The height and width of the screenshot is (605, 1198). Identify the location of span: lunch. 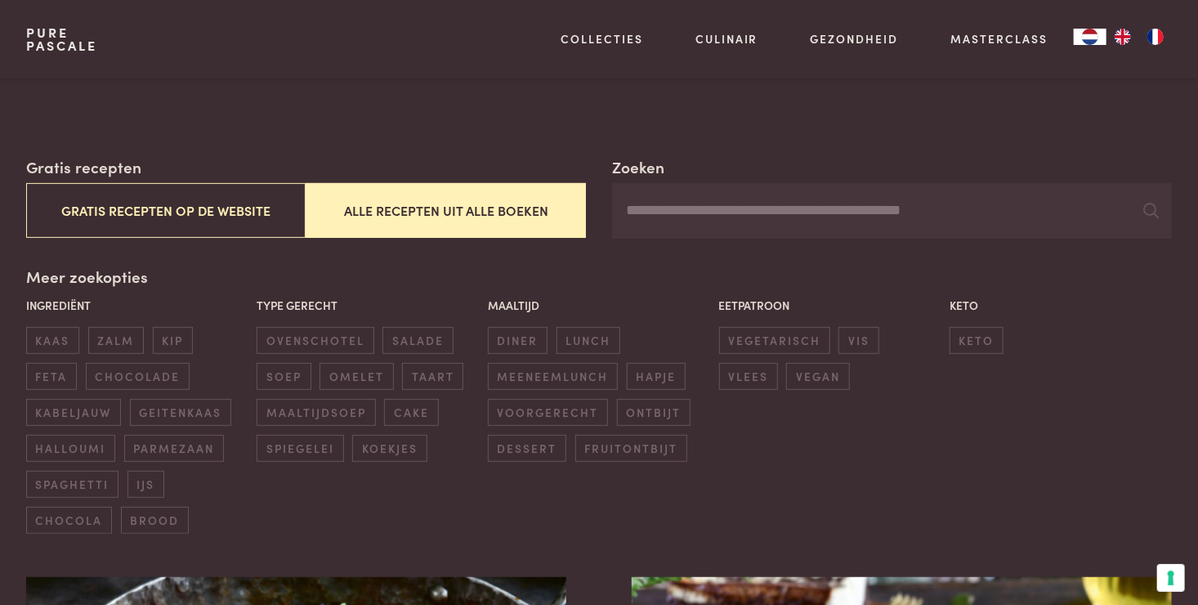
(589, 340).